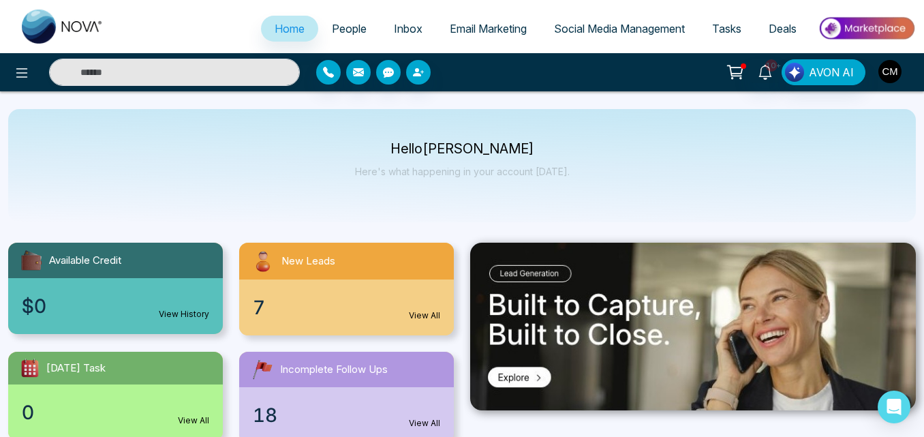 Image resolution: width=924 pixels, height=437 pixels. Describe the element at coordinates (765, 71) in the screenshot. I see `a: 10+` at that location.